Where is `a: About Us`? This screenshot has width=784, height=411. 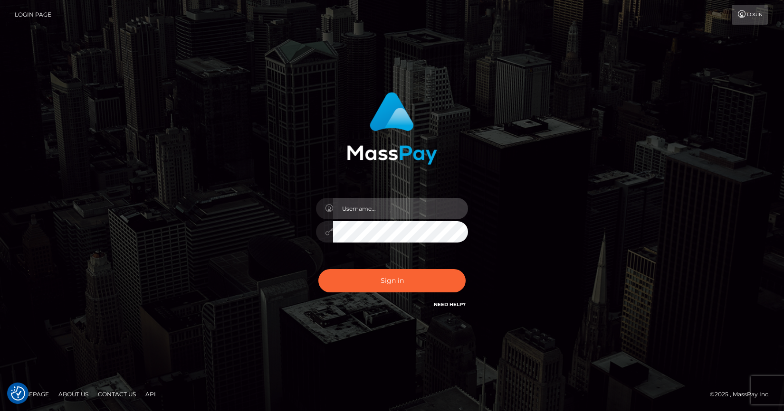 a: About Us is located at coordinates (73, 394).